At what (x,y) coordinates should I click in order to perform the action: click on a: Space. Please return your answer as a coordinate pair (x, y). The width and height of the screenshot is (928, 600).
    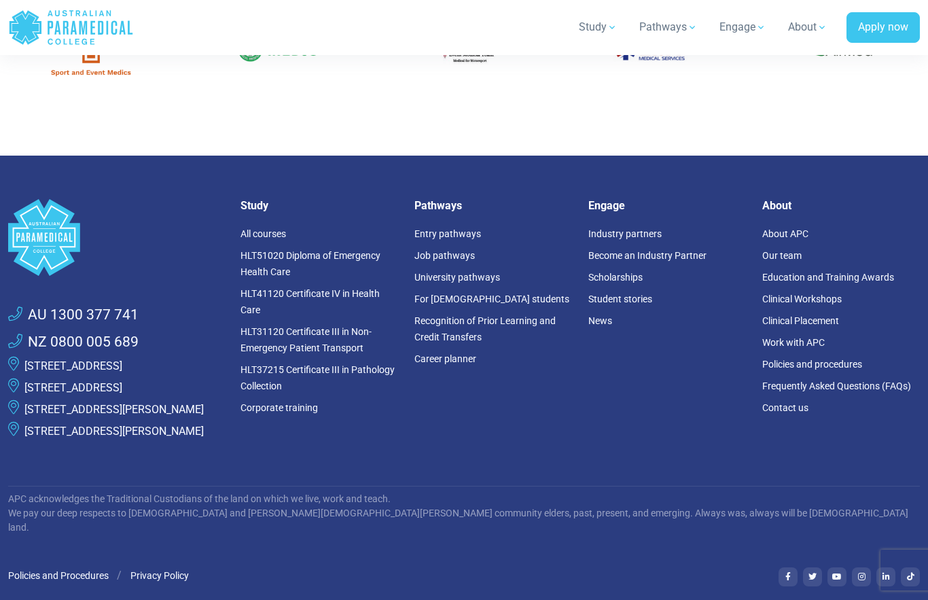
    Looking at the image, I should click on (116, 237).